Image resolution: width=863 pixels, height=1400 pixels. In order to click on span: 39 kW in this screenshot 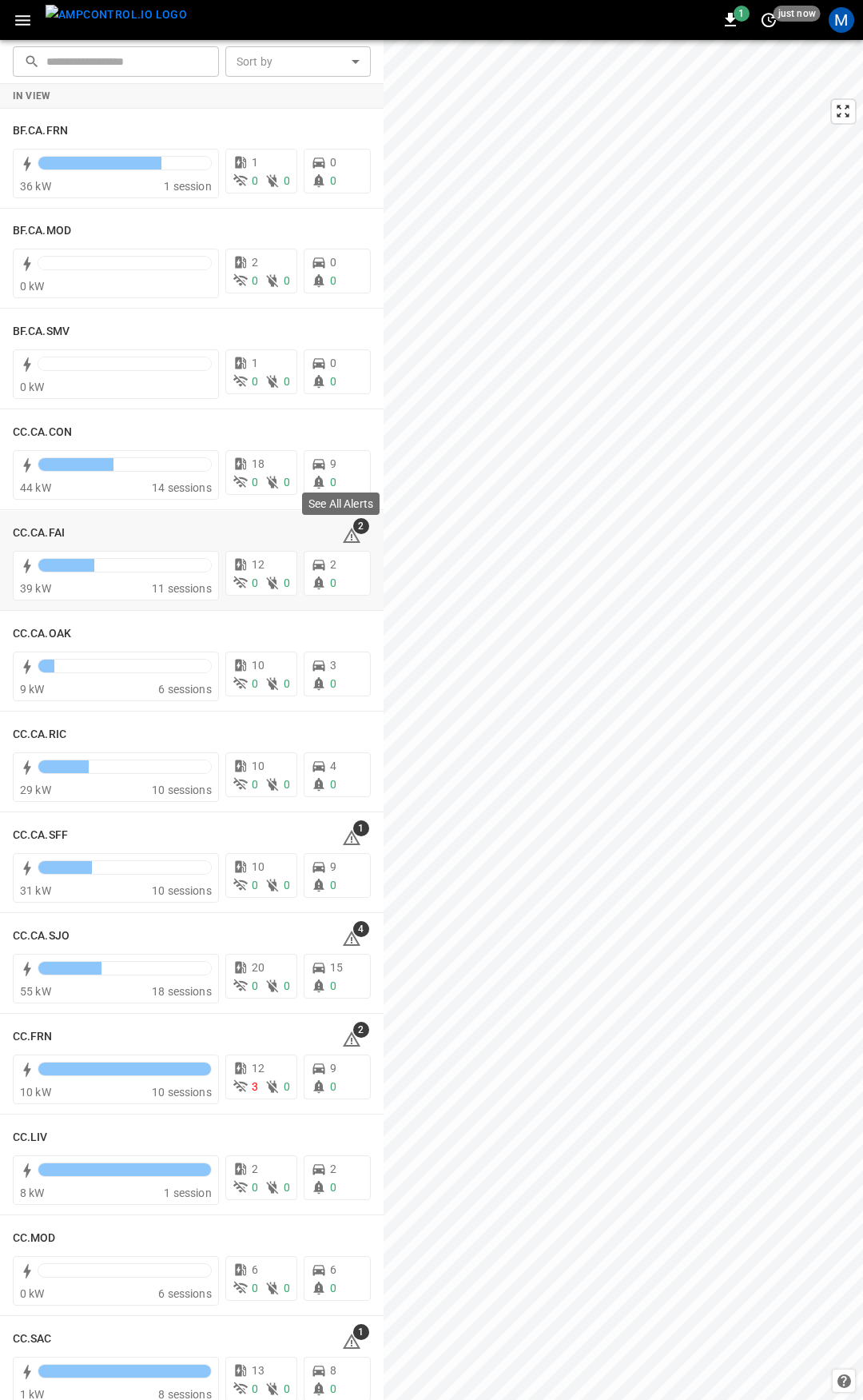, I will do `click(35, 588)`.